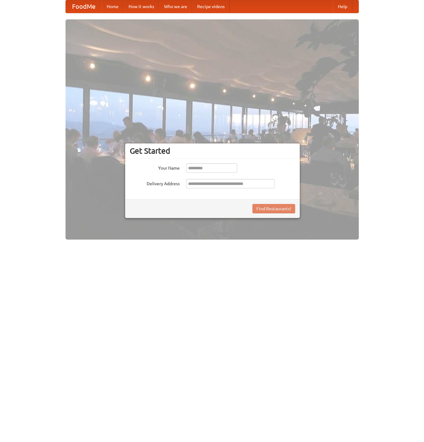 This screenshot has width=424, height=442. I want to click on a: Who we are, so click(176, 7).